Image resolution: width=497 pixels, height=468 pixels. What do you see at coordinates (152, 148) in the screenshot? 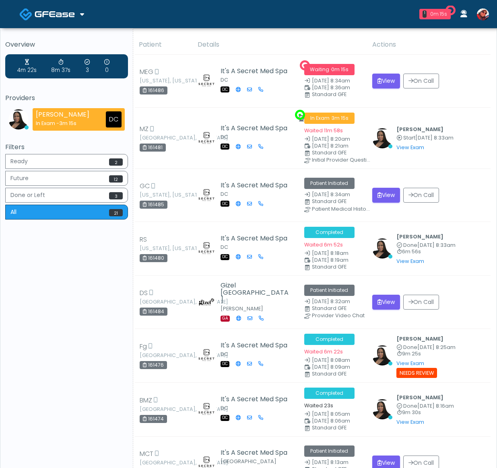
I see `div: 161481` at bounding box center [152, 148].